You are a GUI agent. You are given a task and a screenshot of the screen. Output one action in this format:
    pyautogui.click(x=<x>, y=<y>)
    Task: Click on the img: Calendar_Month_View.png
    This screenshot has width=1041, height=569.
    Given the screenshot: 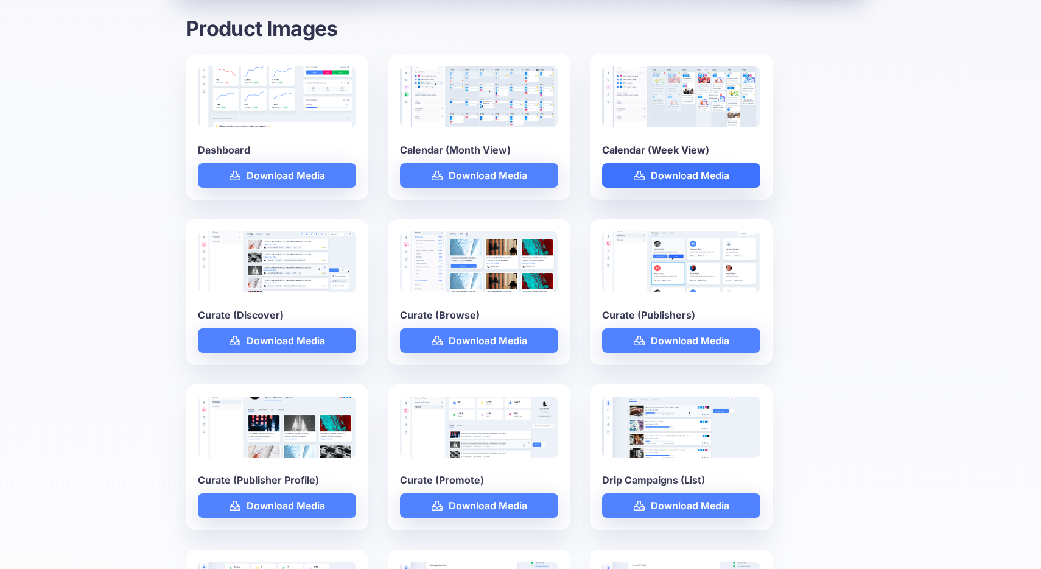 What is the action you would take?
    pyautogui.click(x=479, y=94)
    